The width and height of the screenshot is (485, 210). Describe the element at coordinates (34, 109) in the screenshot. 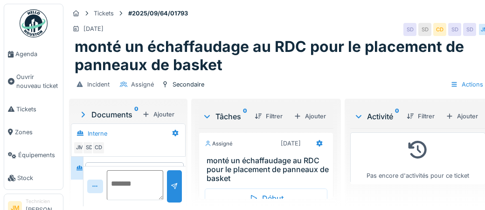

I see `a: Tickets` at that location.